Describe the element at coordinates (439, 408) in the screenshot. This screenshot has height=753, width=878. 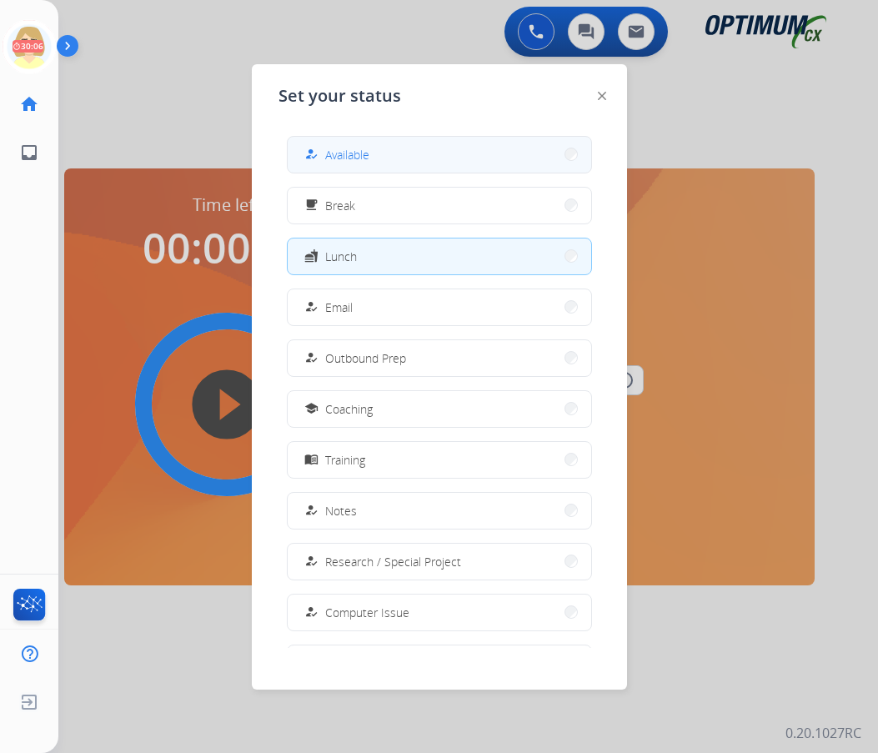
I see `button: Coaching` at that location.